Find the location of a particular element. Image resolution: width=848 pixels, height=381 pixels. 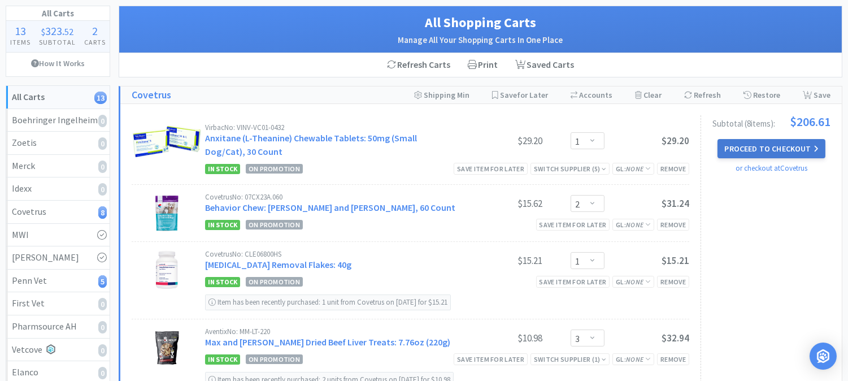

span: $206.61 is located at coordinates (810, 121).